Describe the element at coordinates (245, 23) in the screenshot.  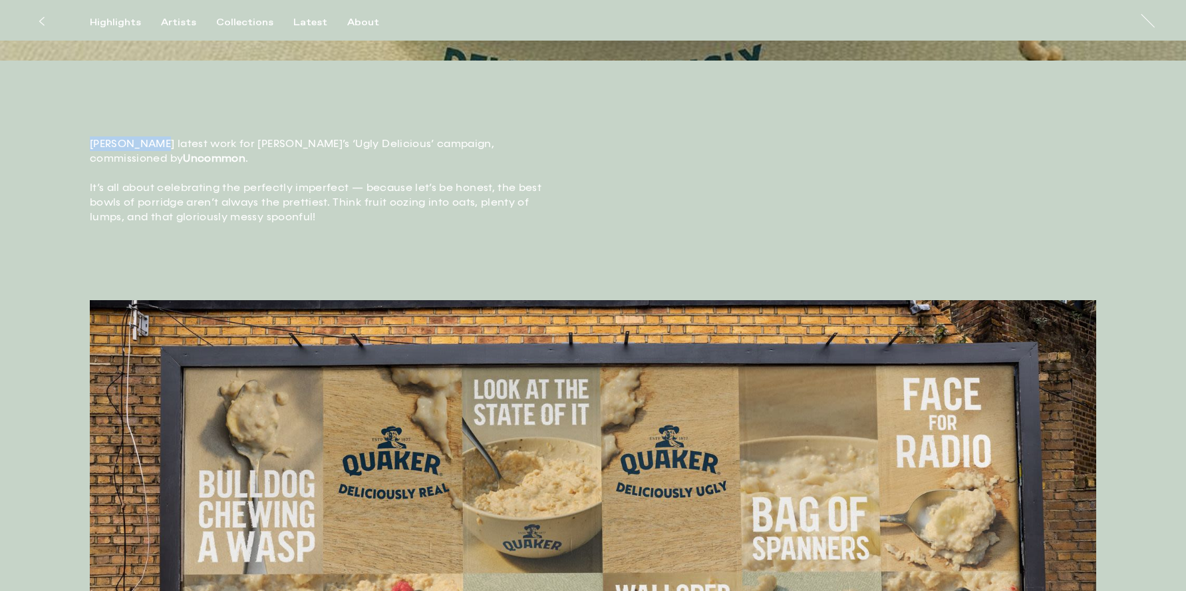
I see `div: Collections` at that location.